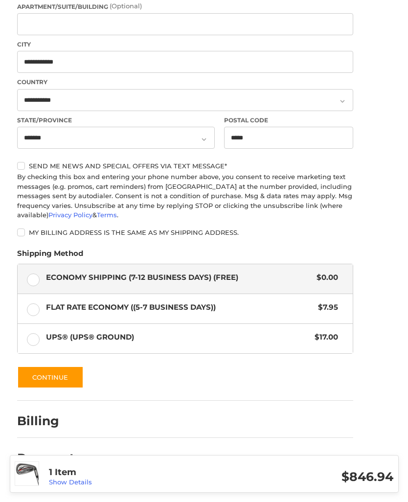  What do you see at coordinates (178, 337) in the screenshot?
I see `span: UPS® (UPS® Ground)` at bounding box center [178, 337].